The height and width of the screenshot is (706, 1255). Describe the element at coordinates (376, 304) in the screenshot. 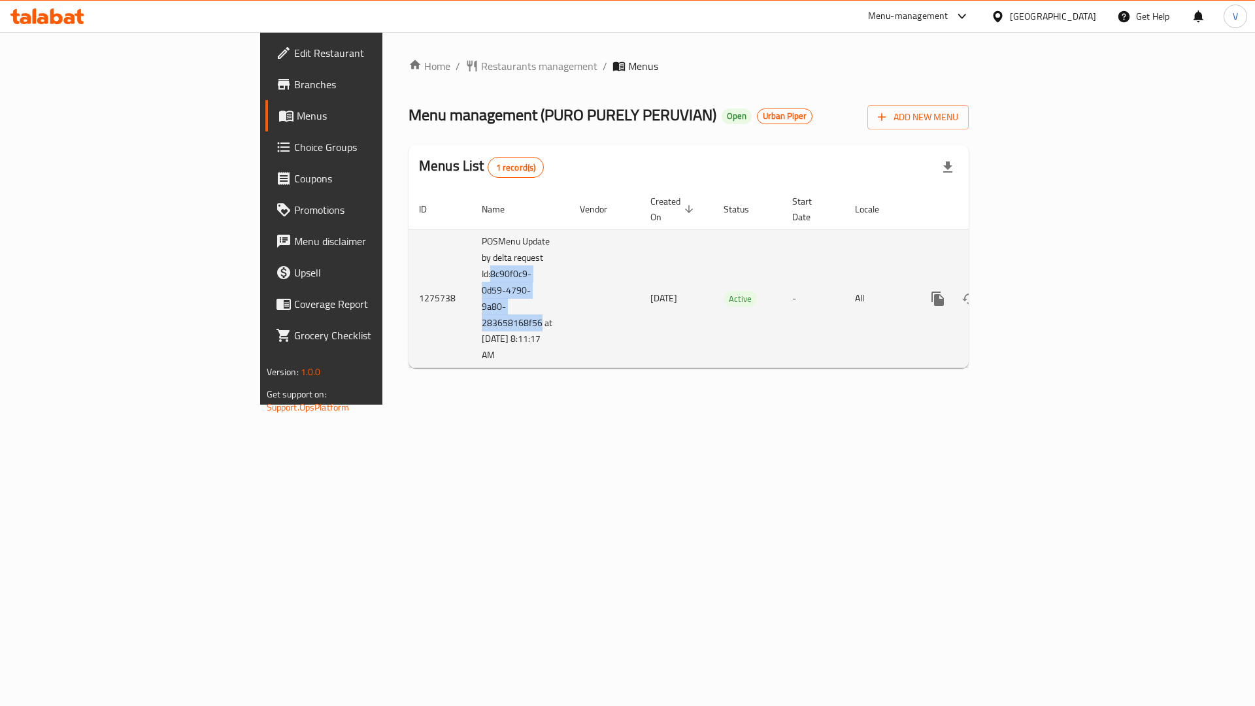

I see `span: Coverage Report` at that location.